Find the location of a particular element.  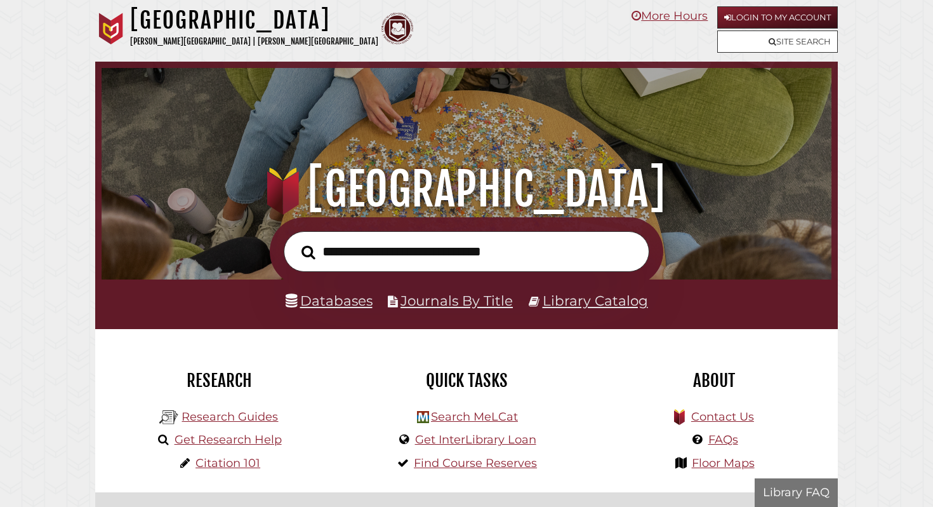

a: Floor Maps is located at coordinates (723, 463).